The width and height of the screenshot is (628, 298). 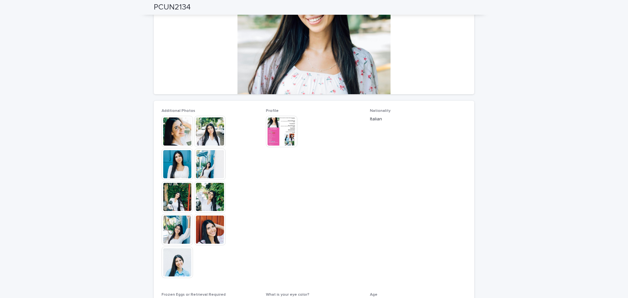 I want to click on span: Age, so click(x=373, y=295).